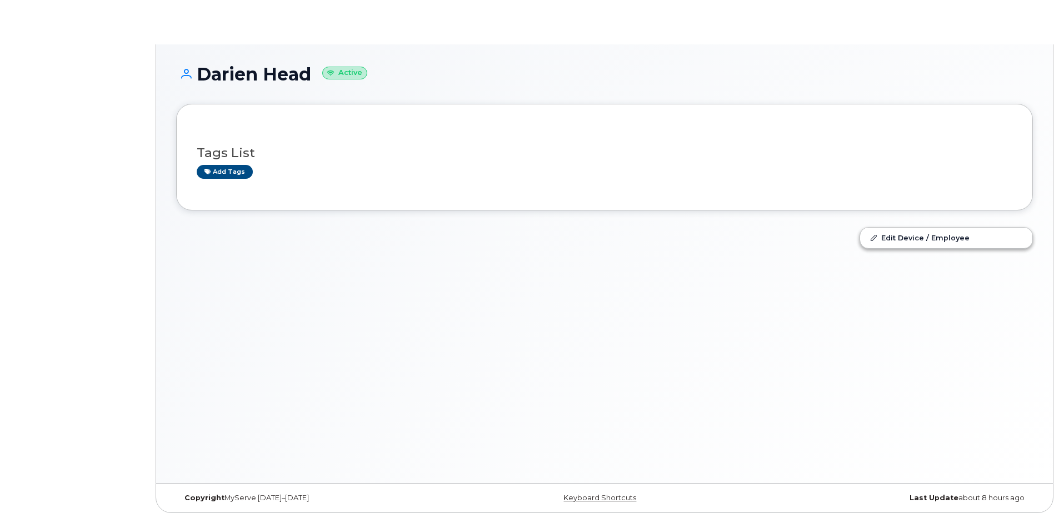 Image resolution: width=1059 pixels, height=513 pixels. What do you see at coordinates (890, 498) in the screenshot?
I see `div: about 8 hours ago` at bounding box center [890, 498].